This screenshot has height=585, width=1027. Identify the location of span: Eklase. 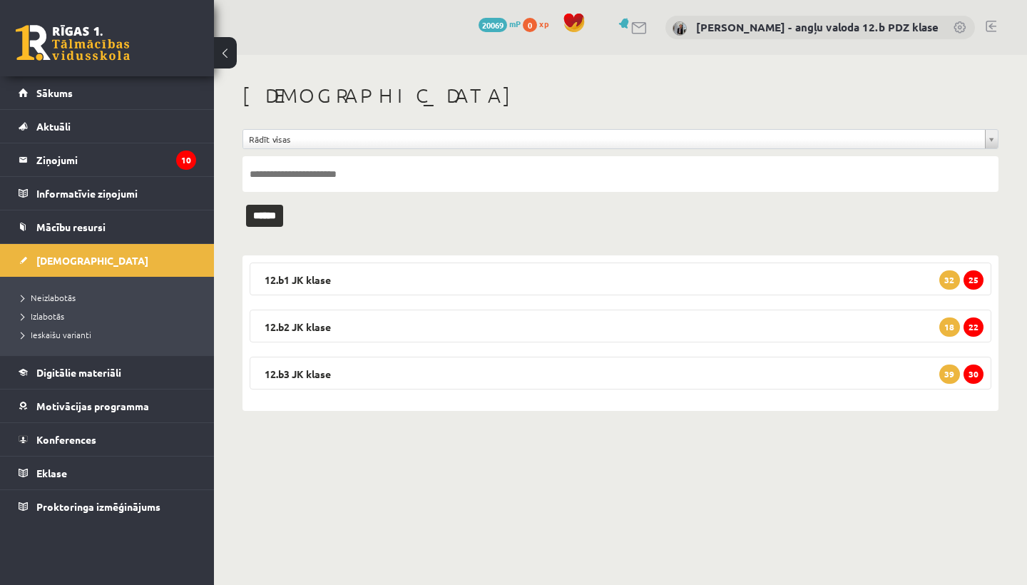
(51, 473).